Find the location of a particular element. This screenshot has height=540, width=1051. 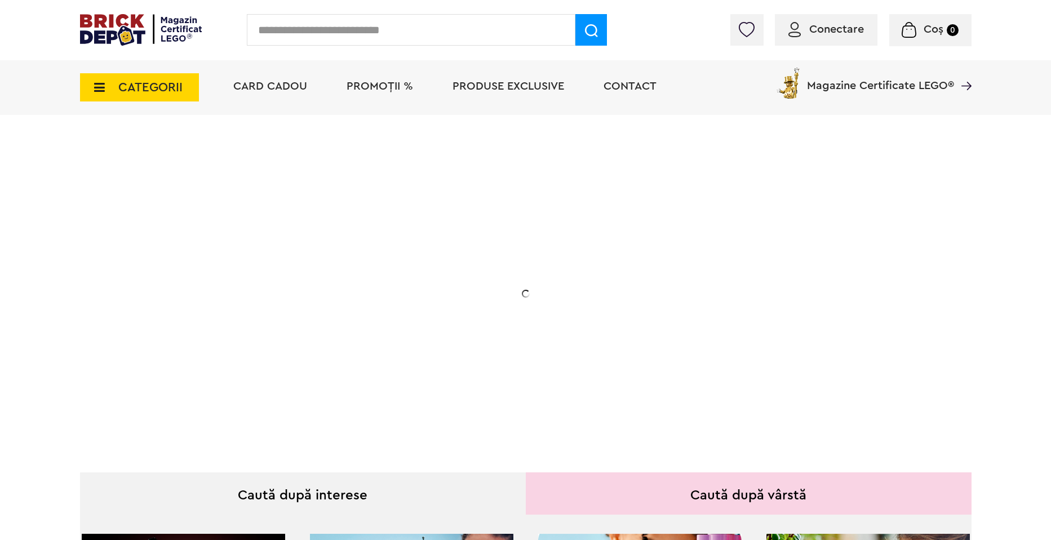

small: 0 is located at coordinates (953, 30).